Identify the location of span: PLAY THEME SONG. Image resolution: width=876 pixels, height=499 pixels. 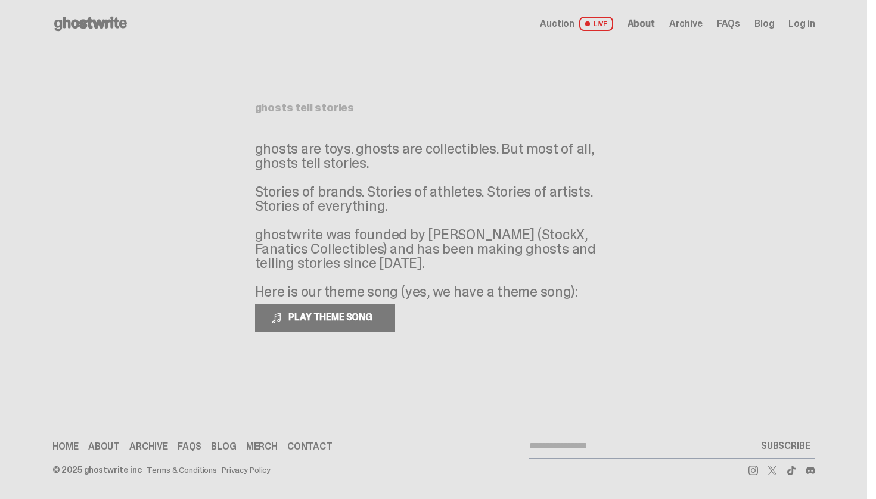
(331, 317).